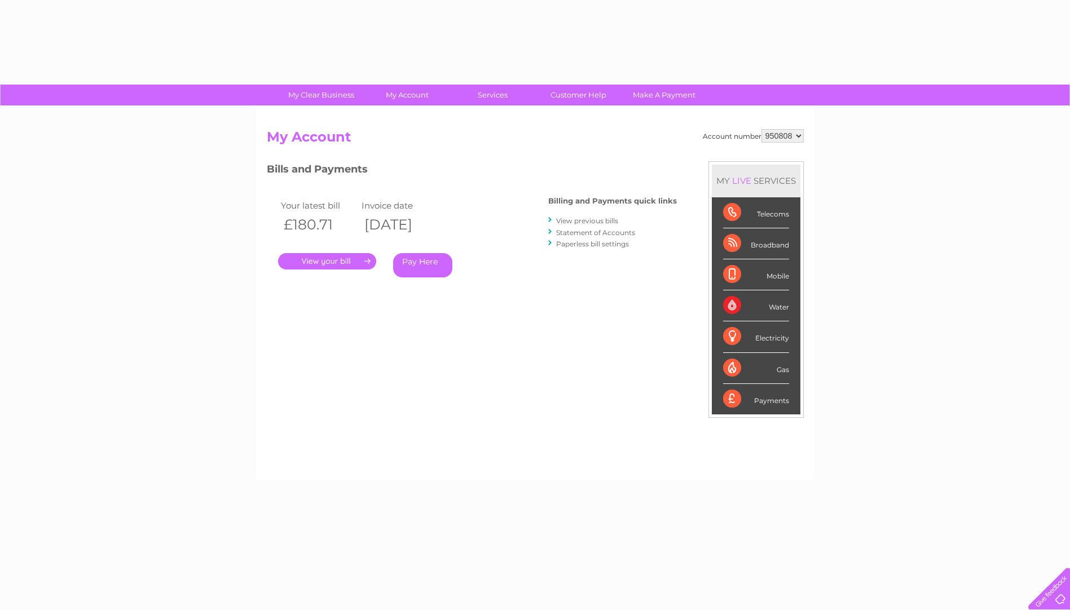 This screenshot has width=1070, height=610. I want to click on h4: Billing and Payments quick links, so click(612, 201).